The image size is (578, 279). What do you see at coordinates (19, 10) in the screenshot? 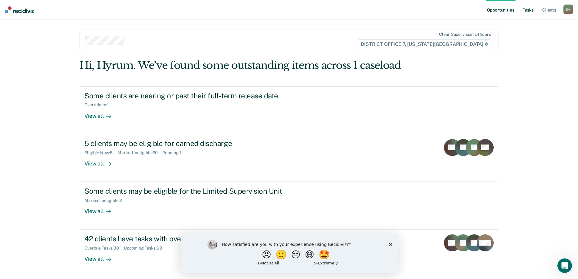
I see `img: Recidiviz` at bounding box center [19, 10].